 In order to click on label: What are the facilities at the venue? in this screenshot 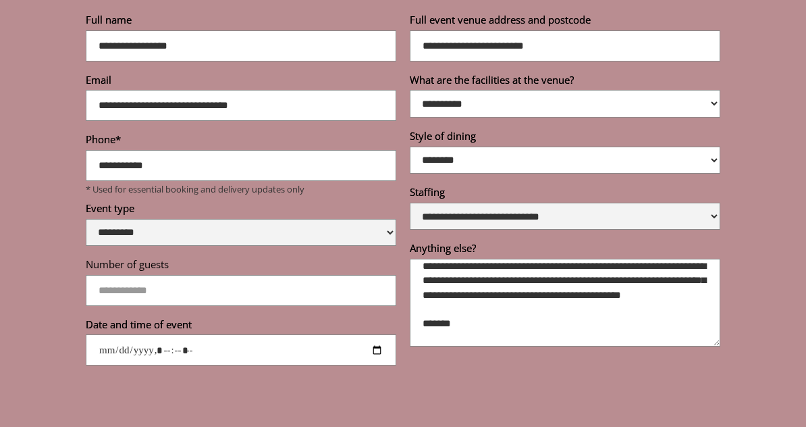, I will do `click(565, 82)`.